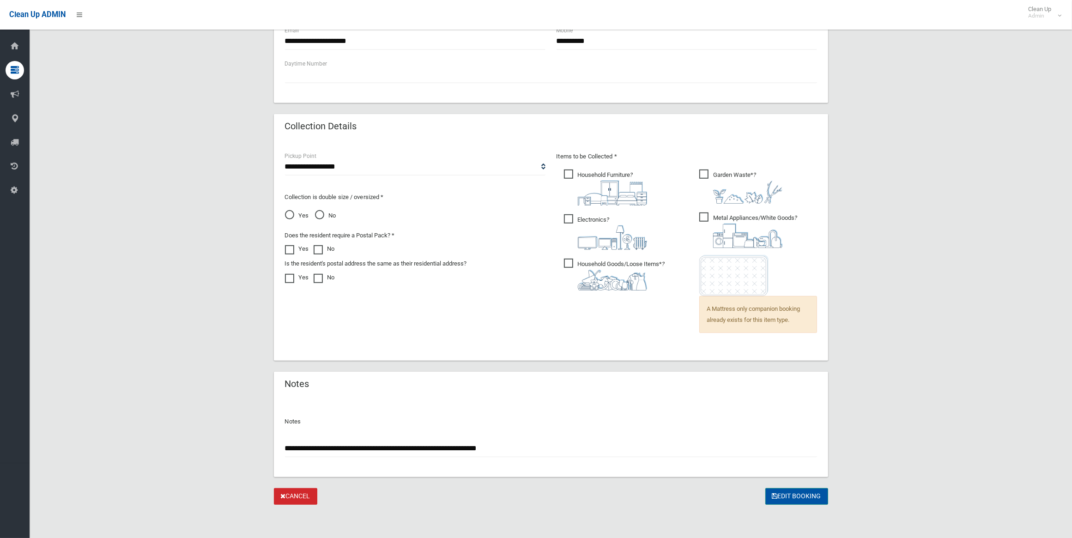 Image resolution: width=1072 pixels, height=538 pixels. What do you see at coordinates (797, 497) in the screenshot?
I see `button: Edit Booking` at bounding box center [797, 497].